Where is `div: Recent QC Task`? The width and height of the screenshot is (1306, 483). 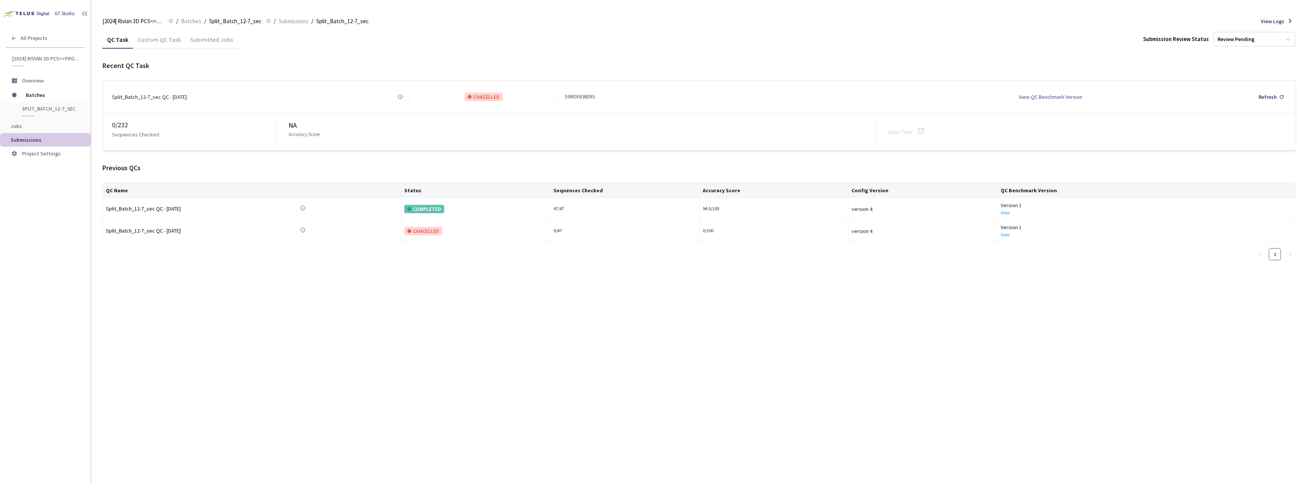
div: Recent QC Task is located at coordinates (699, 66).